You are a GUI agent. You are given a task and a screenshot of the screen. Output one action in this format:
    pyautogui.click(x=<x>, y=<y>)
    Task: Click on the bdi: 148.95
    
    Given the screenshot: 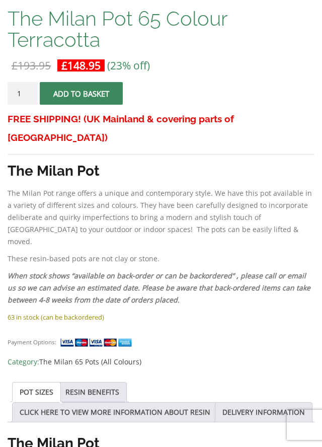 What is the action you would take?
    pyautogui.click(x=81, y=65)
    